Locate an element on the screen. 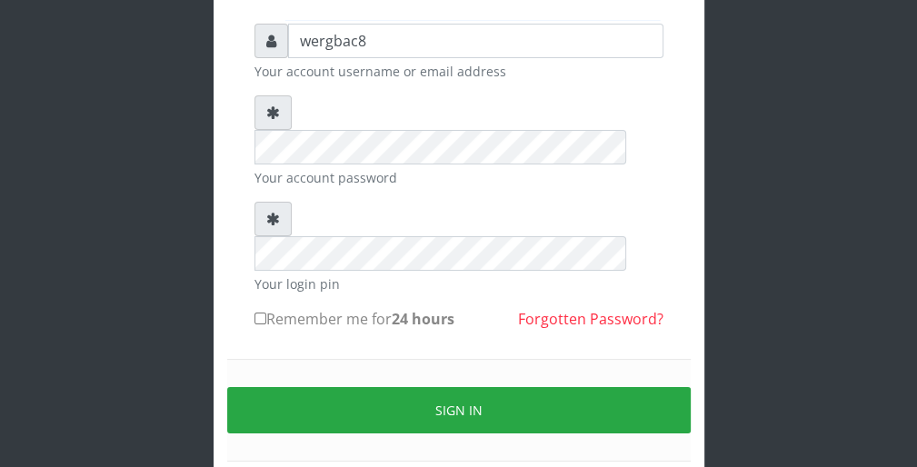 The height and width of the screenshot is (467, 917). small: Your account username or email address is located at coordinates (459, 71).